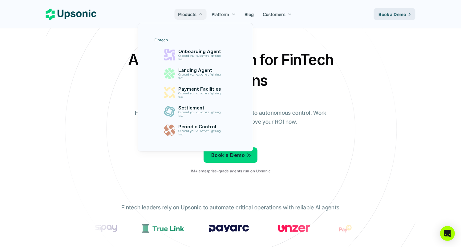 The width and height of the screenshot is (461, 247). Describe the element at coordinates (195, 55) in the screenshot. I see `a: Onboarding AgentOnboard your customers lightning fast` at that location.